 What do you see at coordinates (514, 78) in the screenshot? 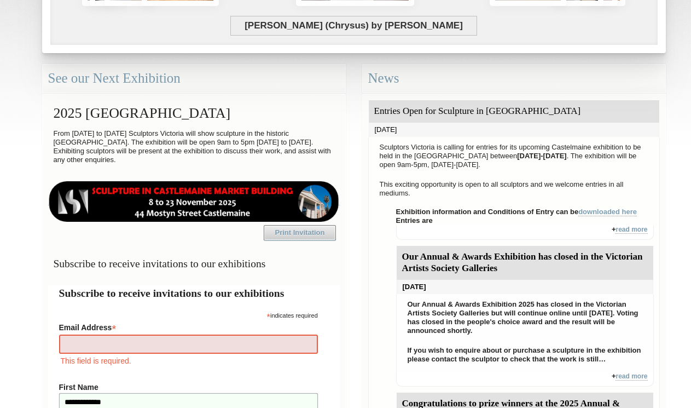
I see `div: News` at bounding box center [514, 78].